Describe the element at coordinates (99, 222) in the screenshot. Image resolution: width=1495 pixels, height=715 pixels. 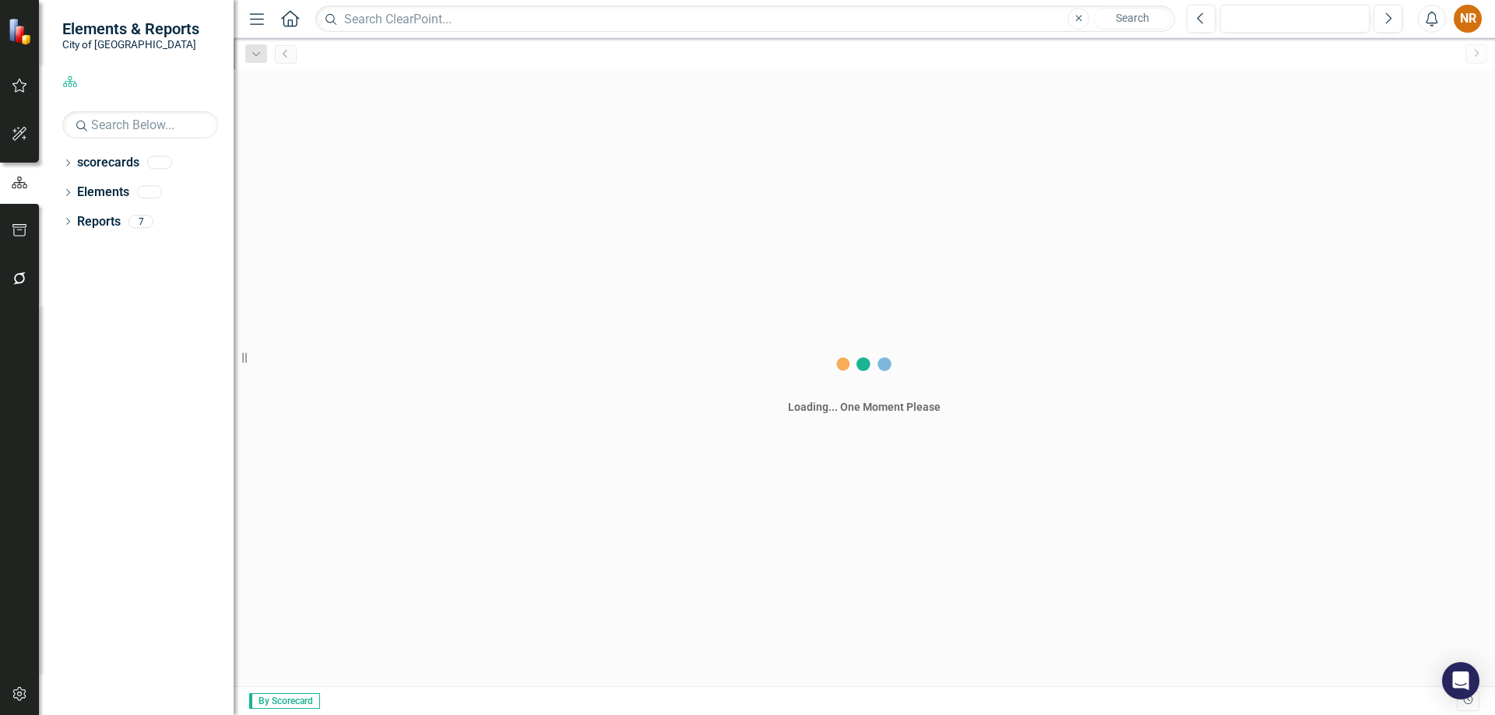
I see `a: Reports` at that location.